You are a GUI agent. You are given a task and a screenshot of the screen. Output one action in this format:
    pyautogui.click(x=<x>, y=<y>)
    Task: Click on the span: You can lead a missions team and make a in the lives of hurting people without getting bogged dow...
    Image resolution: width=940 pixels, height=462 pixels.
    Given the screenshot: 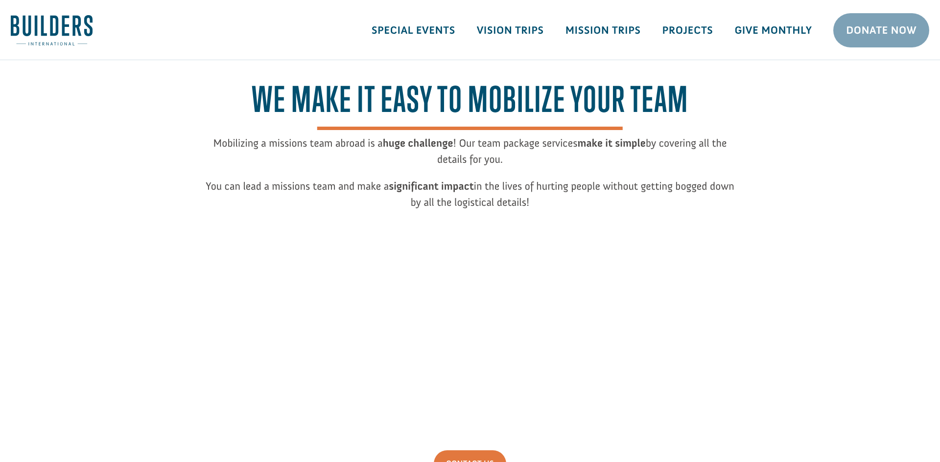 What is the action you would take?
    pyautogui.click(x=470, y=194)
    